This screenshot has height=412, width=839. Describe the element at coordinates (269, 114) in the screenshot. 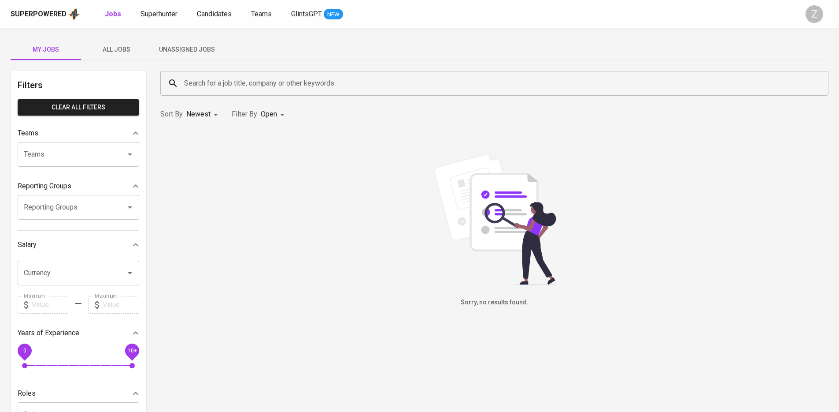

I see `span: Open` at that location.